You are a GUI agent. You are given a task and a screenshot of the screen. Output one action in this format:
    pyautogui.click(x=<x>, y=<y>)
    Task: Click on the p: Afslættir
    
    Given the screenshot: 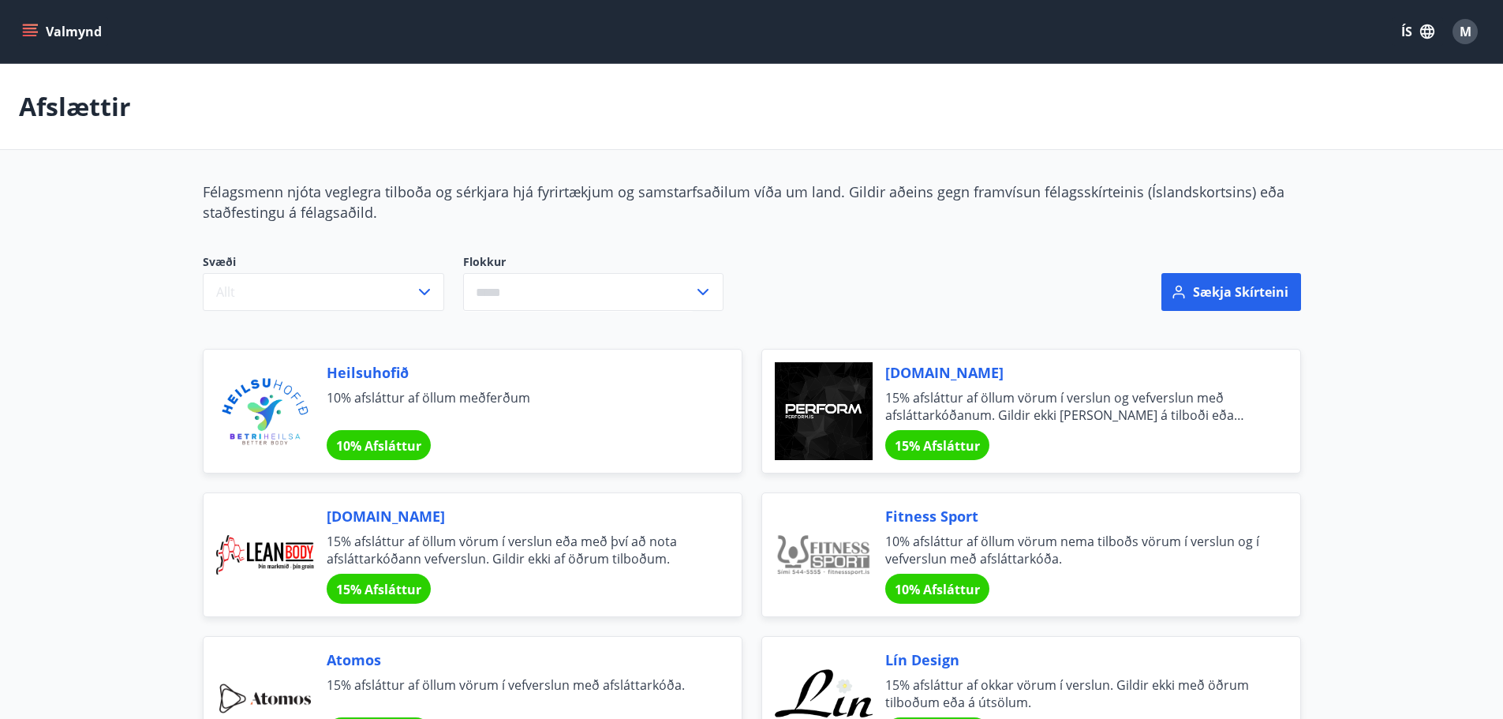 What is the action you would take?
    pyautogui.click(x=75, y=107)
    